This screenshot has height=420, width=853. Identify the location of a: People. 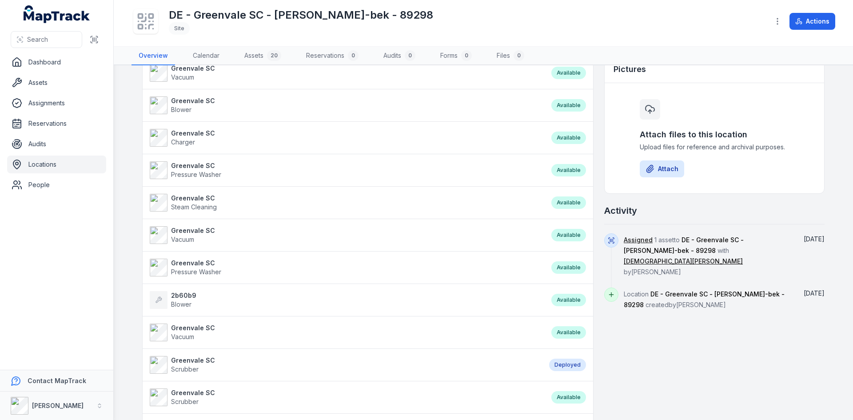
(56, 185).